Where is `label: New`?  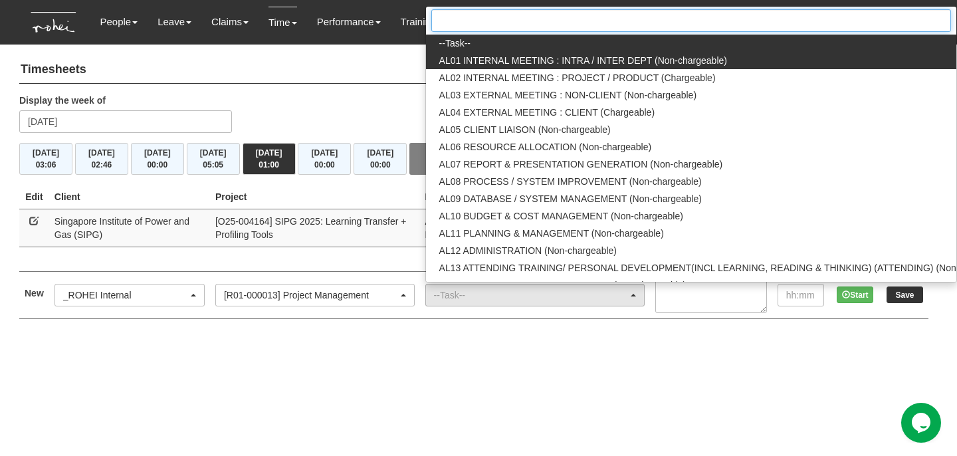 label: New is located at coordinates (34, 293).